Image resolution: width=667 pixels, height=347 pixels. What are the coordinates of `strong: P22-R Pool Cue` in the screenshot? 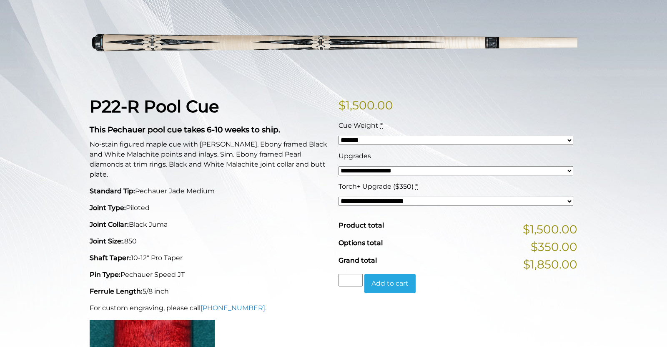 It's located at (154, 106).